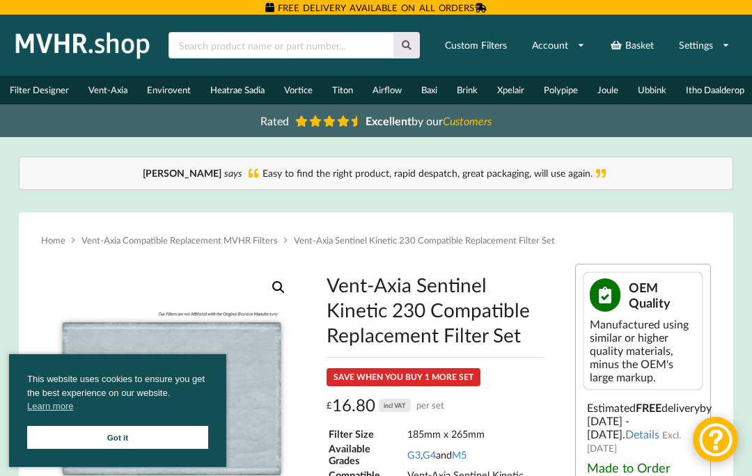  What do you see at coordinates (376, 173) in the screenshot?
I see `div: Easy to find the right product, rapid despatch, great packaging, will use again.` at bounding box center [376, 173].